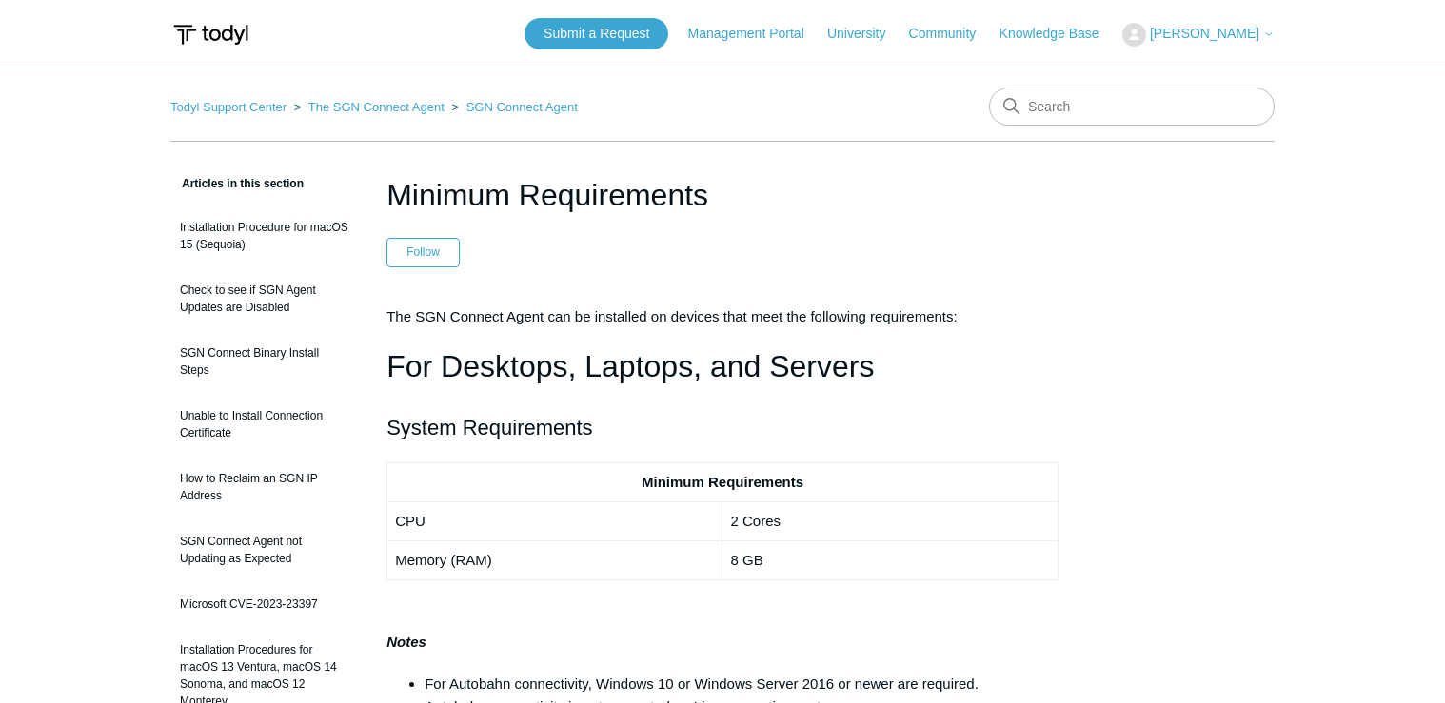 Image resolution: width=1445 pixels, height=703 pixels. What do you see at coordinates (630, 366) in the screenshot?
I see `span: For Desktops, Laptops, and Servers` at bounding box center [630, 366].